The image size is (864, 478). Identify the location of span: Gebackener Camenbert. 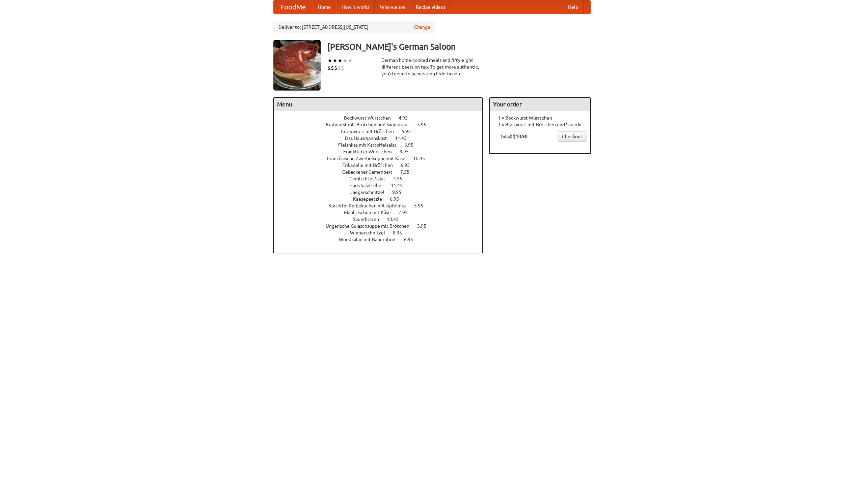
(371, 172).